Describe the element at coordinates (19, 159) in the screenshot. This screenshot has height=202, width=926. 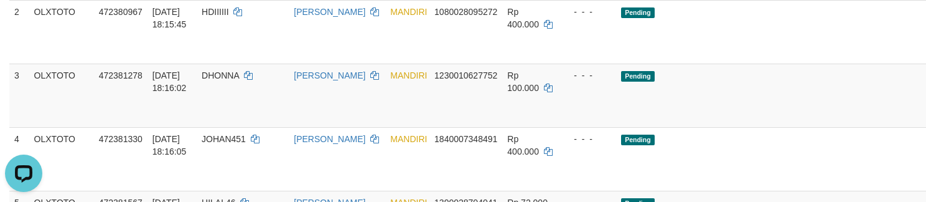
I see `td: 4` at that location.